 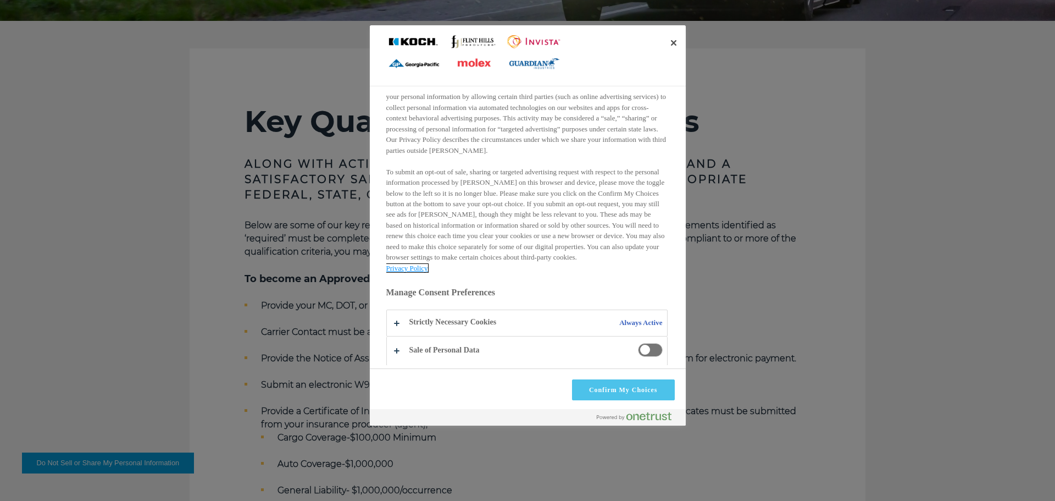 What do you see at coordinates (623, 390) in the screenshot?
I see `button: Confirm My Choices` at bounding box center [623, 390].